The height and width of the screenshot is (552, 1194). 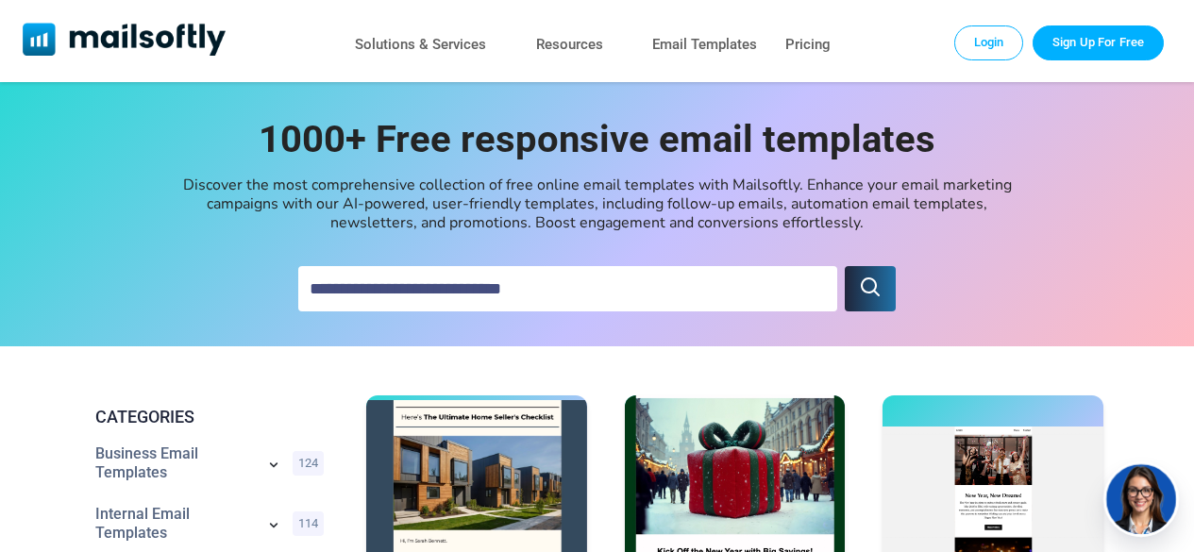 I want to click on img: Mailsoftly Logo, so click(x=124, y=39).